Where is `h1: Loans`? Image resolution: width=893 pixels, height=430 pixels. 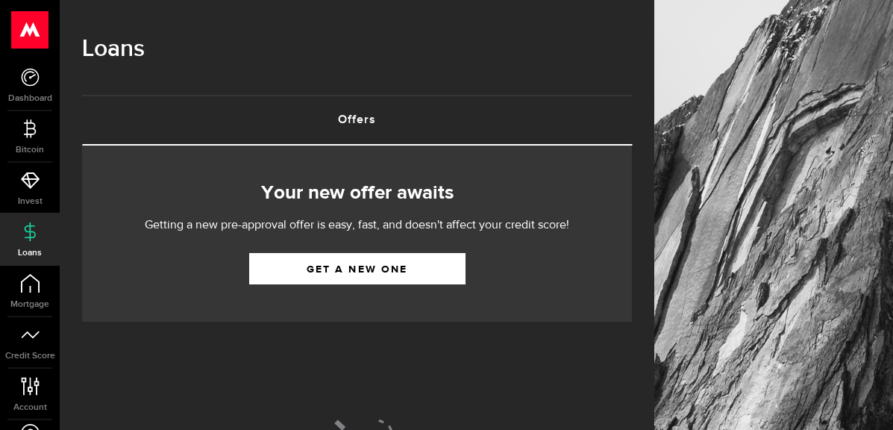 h1: Loans is located at coordinates (357, 49).